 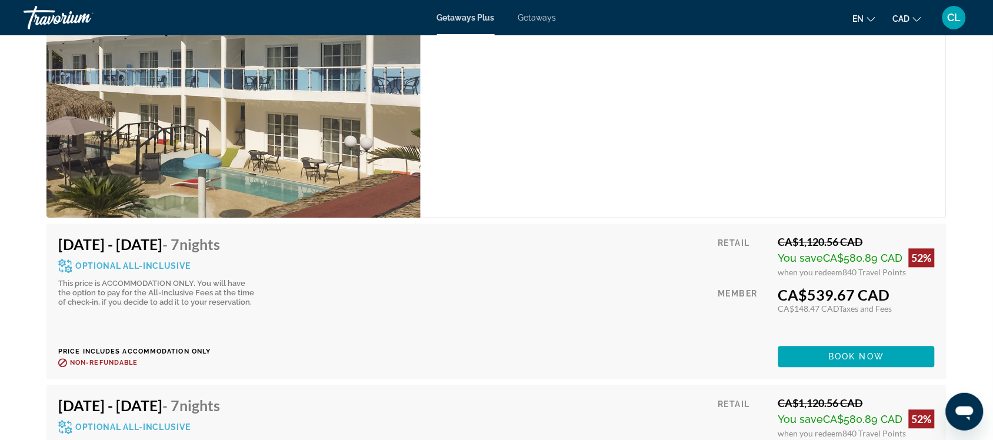 What do you see at coordinates (466, 18) in the screenshot?
I see `span: Getaways Plus` at bounding box center [466, 18].